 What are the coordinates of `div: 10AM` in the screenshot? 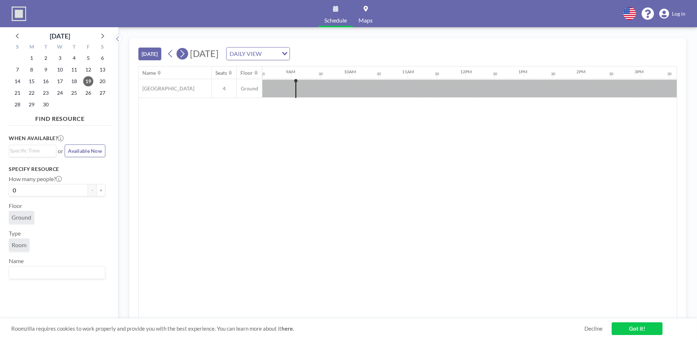 It's located at (350, 72).